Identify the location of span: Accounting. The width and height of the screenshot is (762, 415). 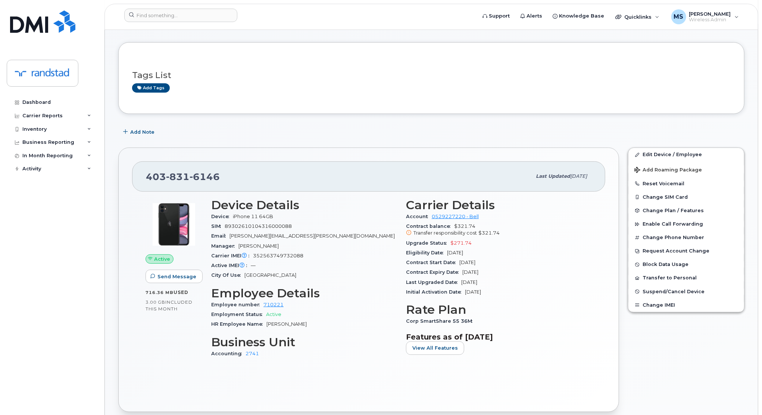
(228, 353).